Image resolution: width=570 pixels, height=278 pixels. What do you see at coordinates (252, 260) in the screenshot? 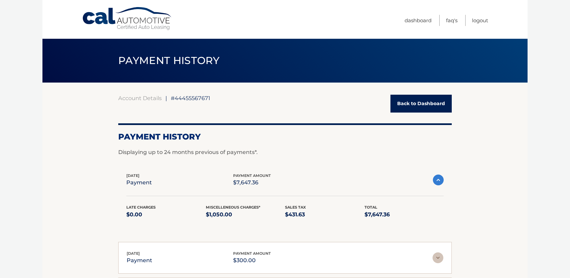
I see `p: $300.00` at bounding box center [252, 260].